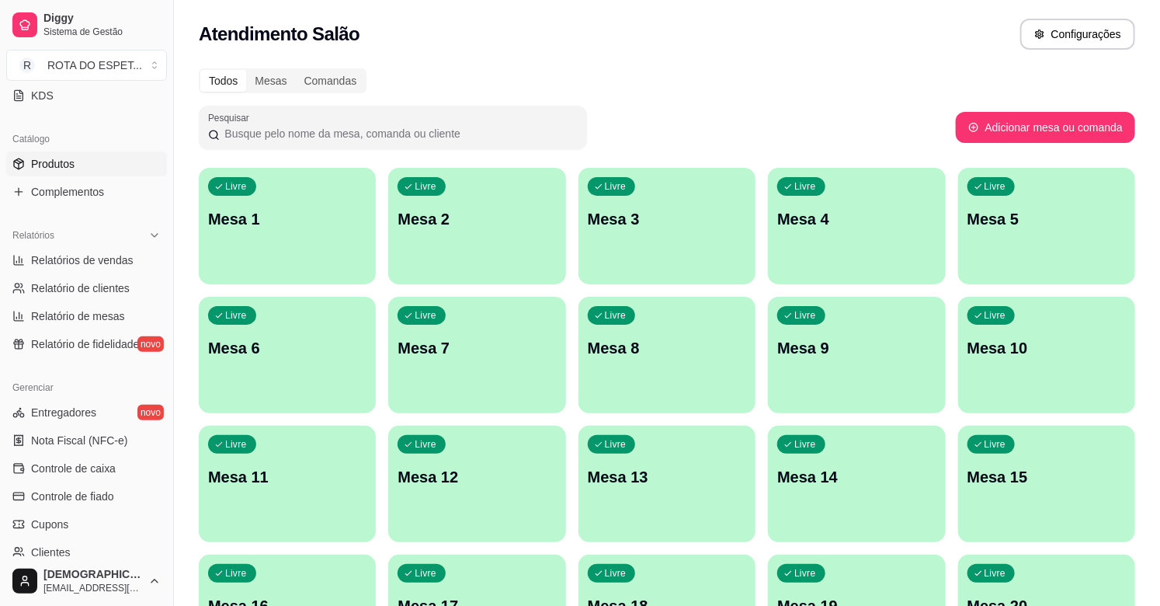  I want to click on div: ROTA DO ESPET ..., so click(95, 65).